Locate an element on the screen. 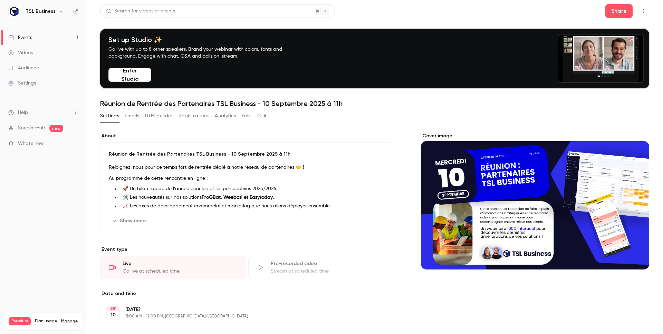 This screenshot has height=334, width=663. button: Share is located at coordinates (619, 11).